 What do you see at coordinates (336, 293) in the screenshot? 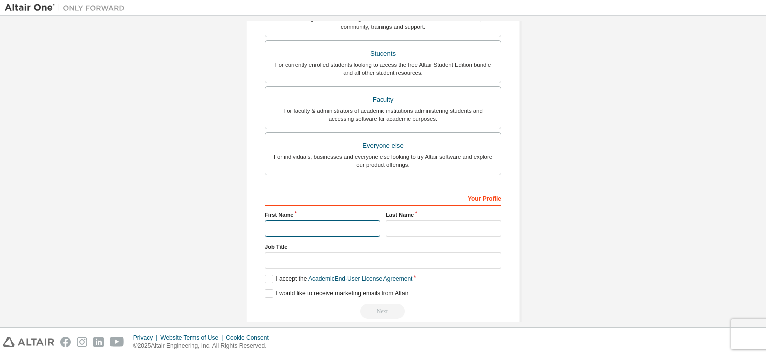
I see `label: I would like to receive marketing emails from Altair` at bounding box center [336, 293].